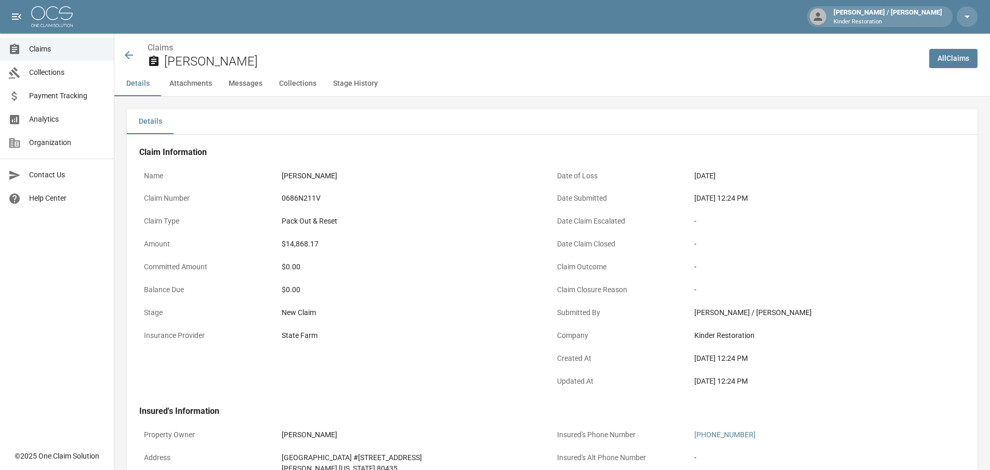 The image size is (990, 470). What do you see at coordinates (621, 358) in the screenshot?
I see `p: Created At` at bounding box center [621, 358].